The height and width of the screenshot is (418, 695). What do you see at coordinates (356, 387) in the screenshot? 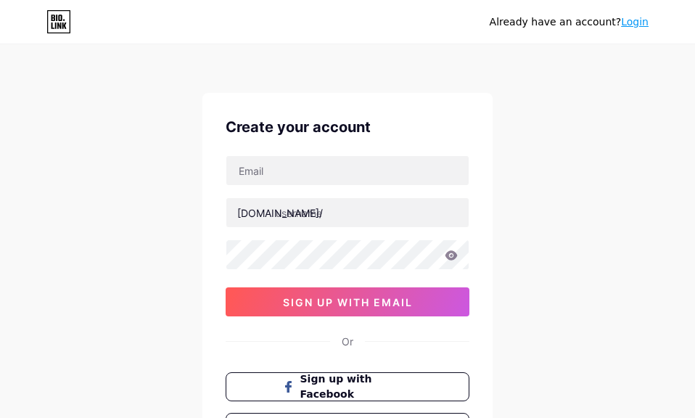
I see `span: Sign up with Facebook` at bounding box center [356, 387].